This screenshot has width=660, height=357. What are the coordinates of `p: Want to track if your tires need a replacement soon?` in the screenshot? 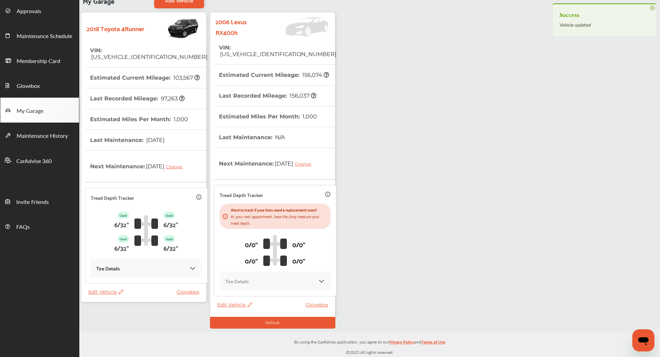 It's located at (279, 210).